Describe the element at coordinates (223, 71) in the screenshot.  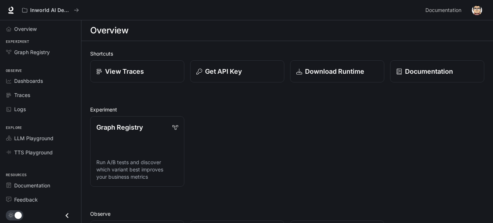
I see `p: Get API Key` at that location.